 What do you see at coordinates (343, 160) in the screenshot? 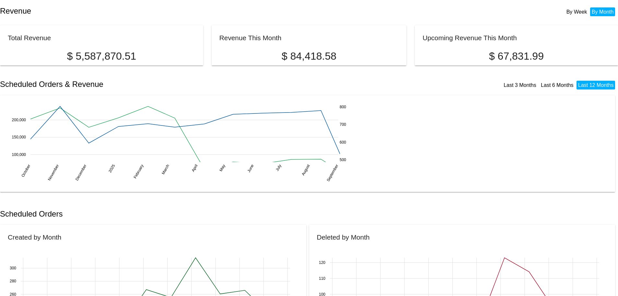
I see `text: 500` at bounding box center [343, 160].